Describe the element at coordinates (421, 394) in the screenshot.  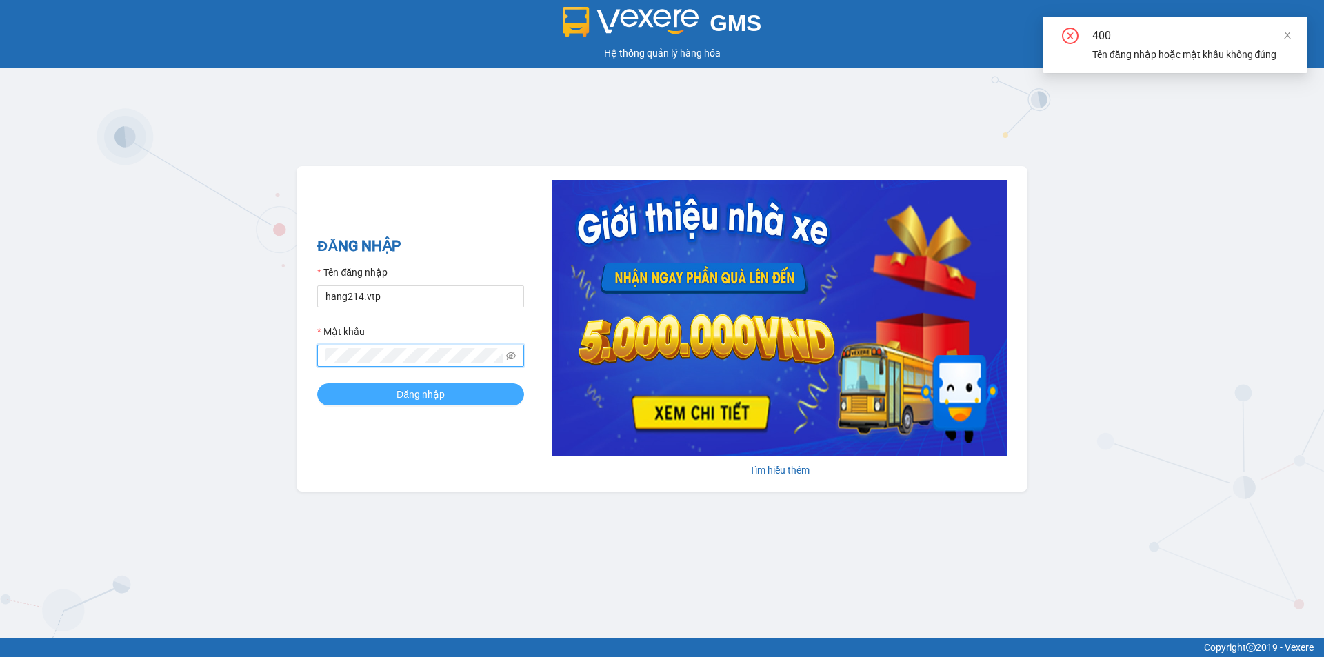
I see `button: Đăng nhập` at that location.